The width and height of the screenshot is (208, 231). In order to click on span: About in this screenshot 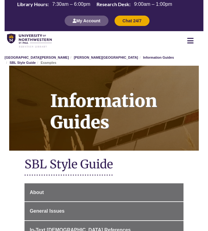, I will do `click(37, 193)`.